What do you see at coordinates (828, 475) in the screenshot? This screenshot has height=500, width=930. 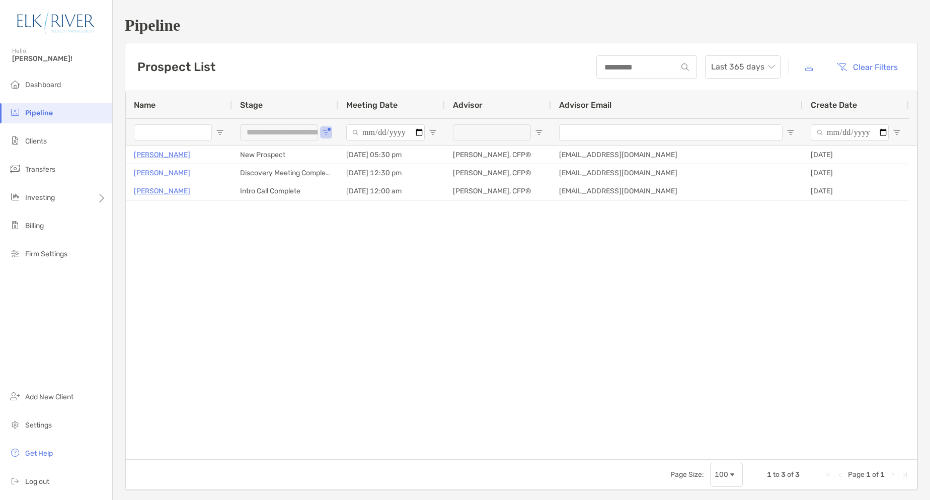 I see `div: First Page` at bounding box center [828, 475].